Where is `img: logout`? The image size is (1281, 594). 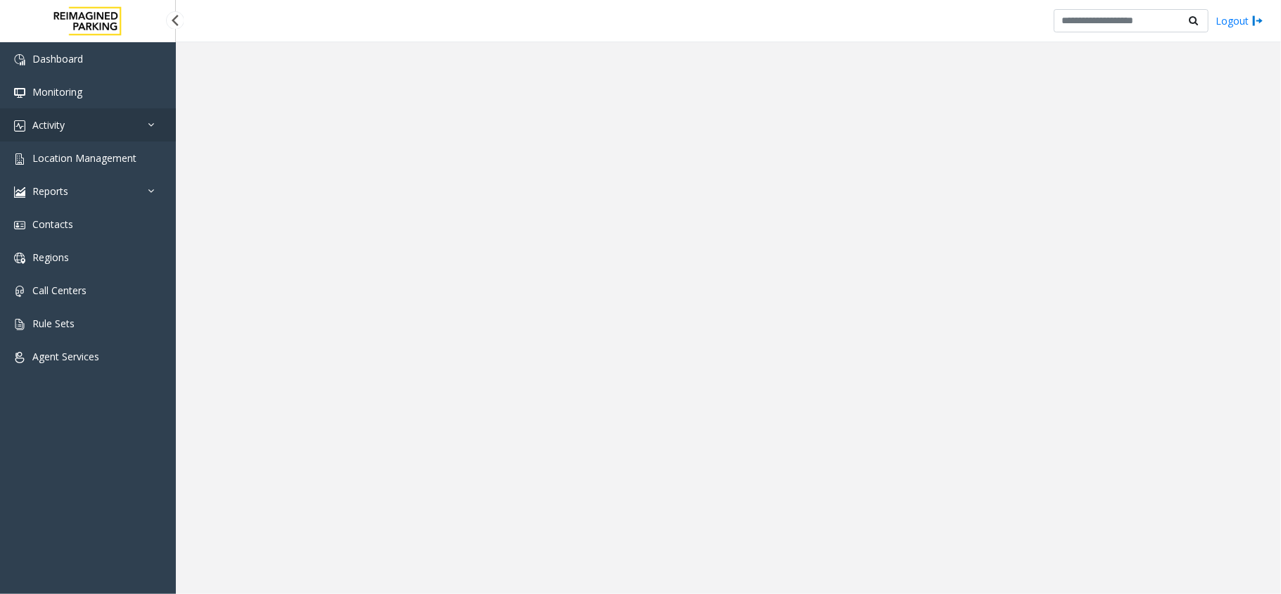
img: logout is located at coordinates (1258, 20).